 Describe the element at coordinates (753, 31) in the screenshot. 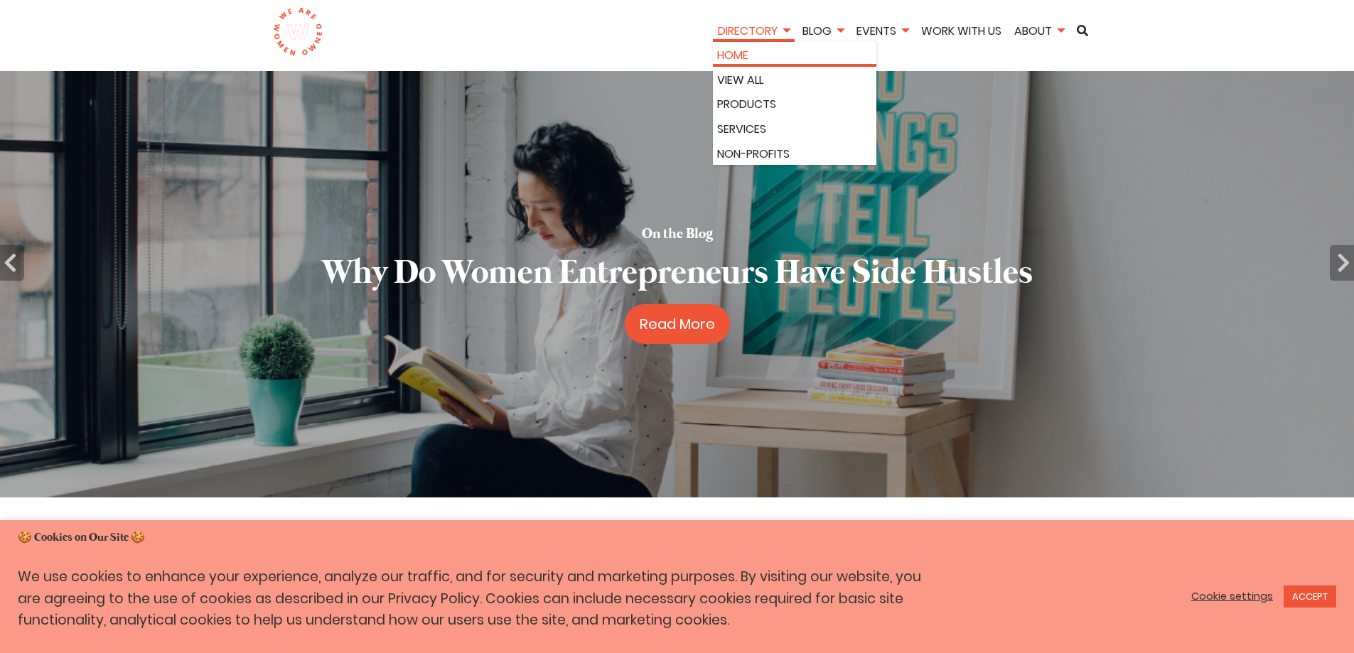

I see `a: Directory` at that location.